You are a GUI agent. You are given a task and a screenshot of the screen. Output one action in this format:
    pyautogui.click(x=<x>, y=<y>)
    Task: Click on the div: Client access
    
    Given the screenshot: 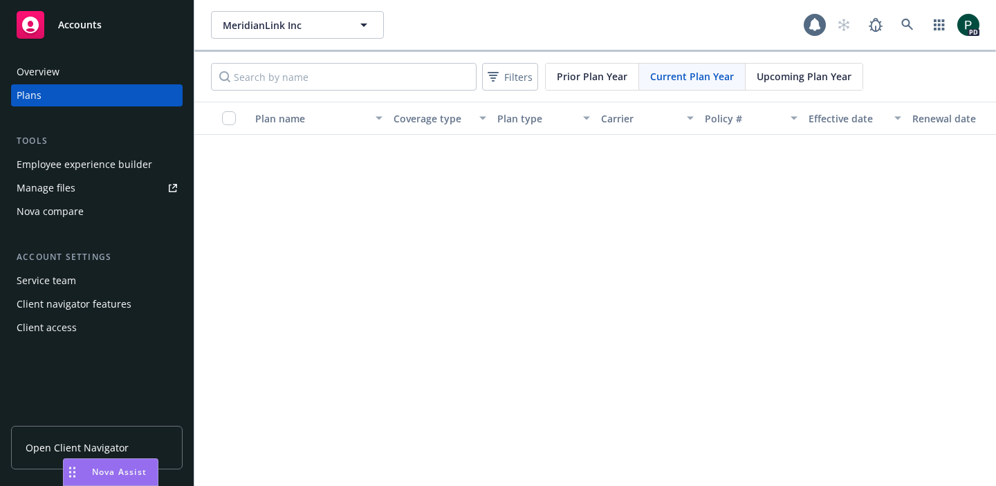 What is the action you would take?
    pyautogui.click(x=46, y=328)
    